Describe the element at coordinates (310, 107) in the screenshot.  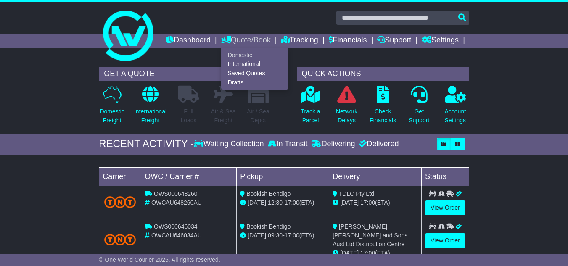
I see `a: Track aParcel` at that location.